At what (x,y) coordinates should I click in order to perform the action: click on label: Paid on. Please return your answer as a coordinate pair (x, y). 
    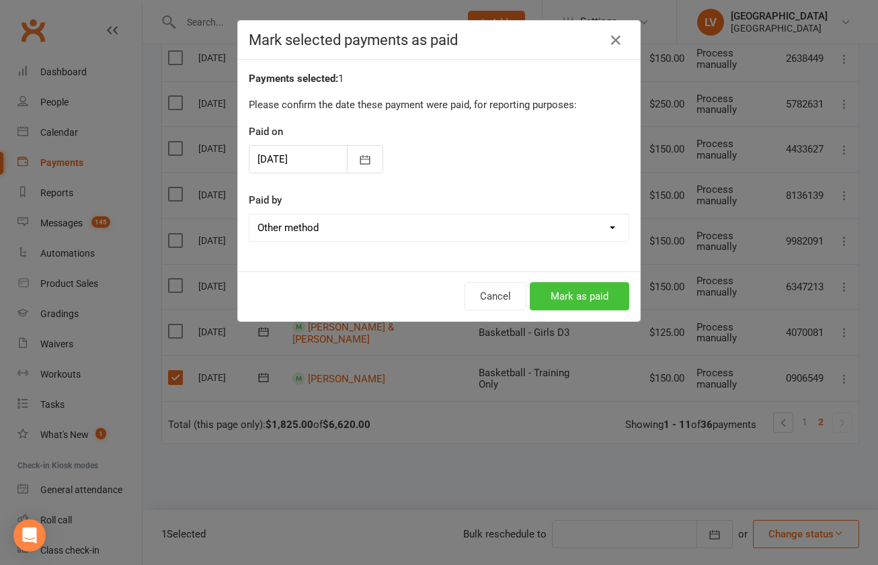
    Looking at the image, I should click on (266, 132).